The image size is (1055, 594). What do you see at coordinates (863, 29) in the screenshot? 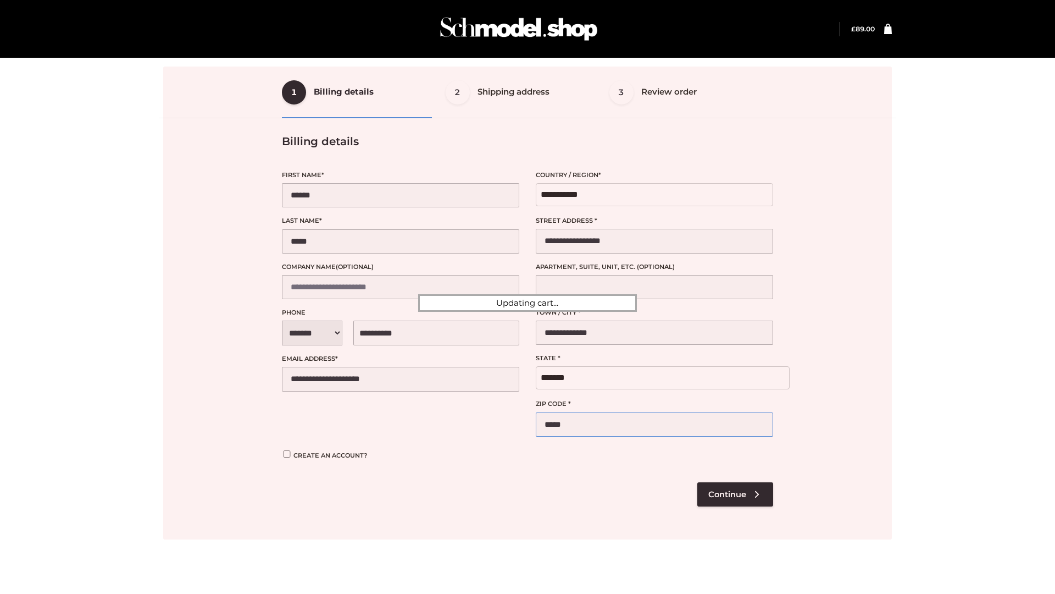
I see `bdi: 89.00` at bounding box center [863, 29].